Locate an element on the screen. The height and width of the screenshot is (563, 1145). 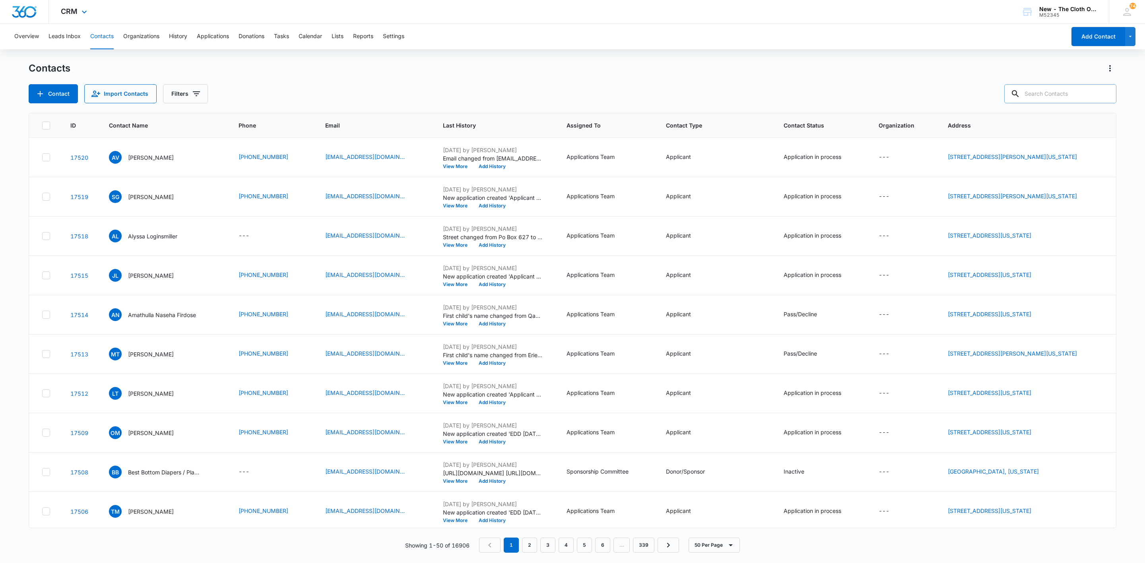
span: CRM is located at coordinates (69, 11).